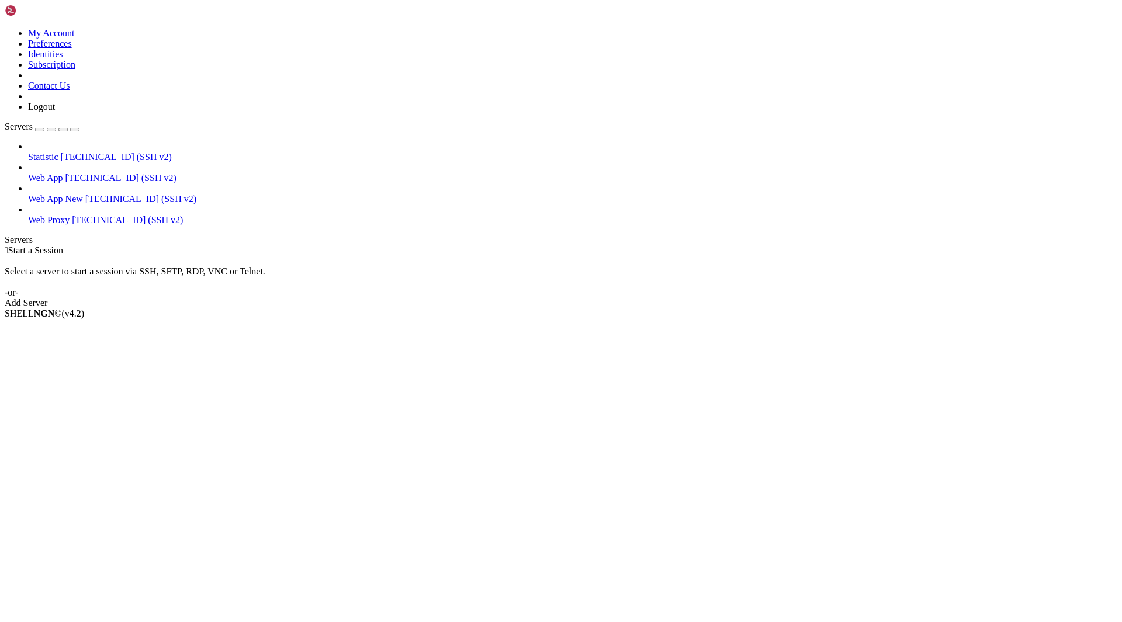 This screenshot has height=622, width=1122. What do you see at coordinates (44, 313) in the screenshot?
I see `span: SHELL ©` at bounding box center [44, 313].